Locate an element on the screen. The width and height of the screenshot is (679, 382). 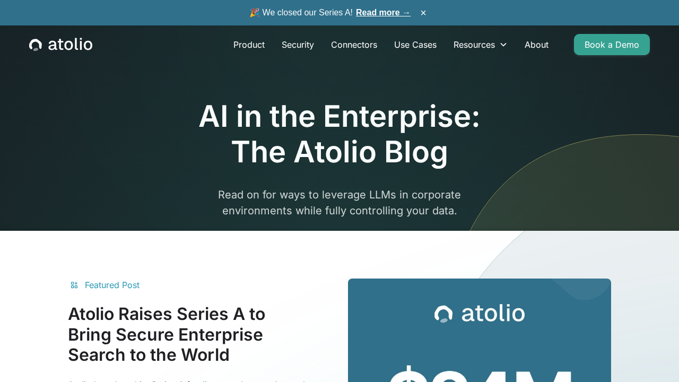
a: home is located at coordinates (60, 45).